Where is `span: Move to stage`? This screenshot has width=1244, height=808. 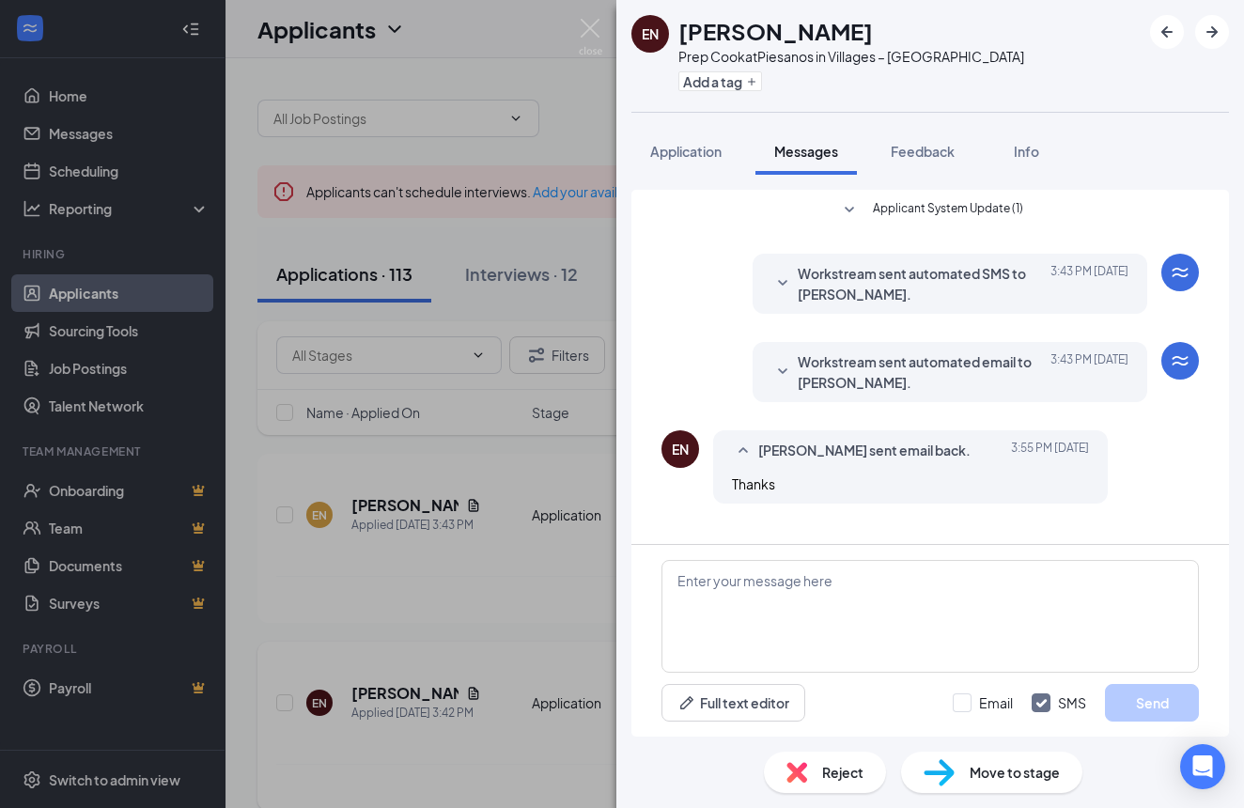
span: Move to stage is located at coordinates (1015, 772).